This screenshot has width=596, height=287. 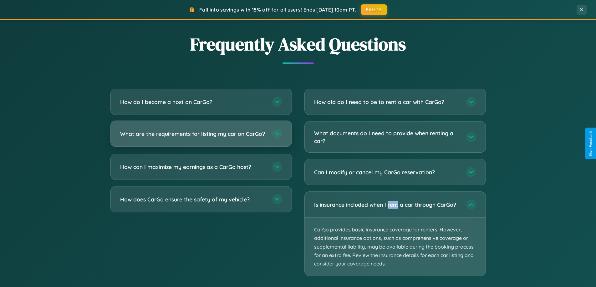 I want to click on h3: How can I maximize my earnings as a CarGo host?, so click(x=193, y=167).